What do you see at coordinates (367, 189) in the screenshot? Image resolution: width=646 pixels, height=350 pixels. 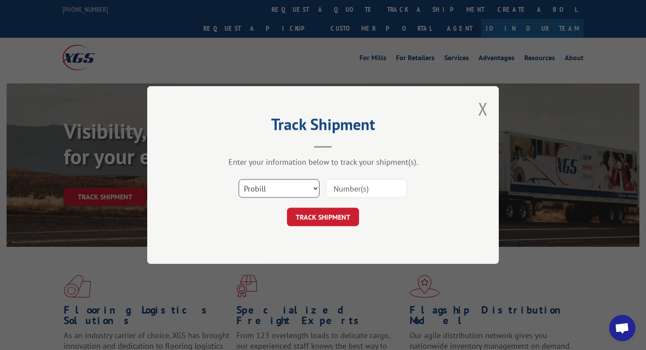 I see `input: Number(s)` at bounding box center [367, 189].